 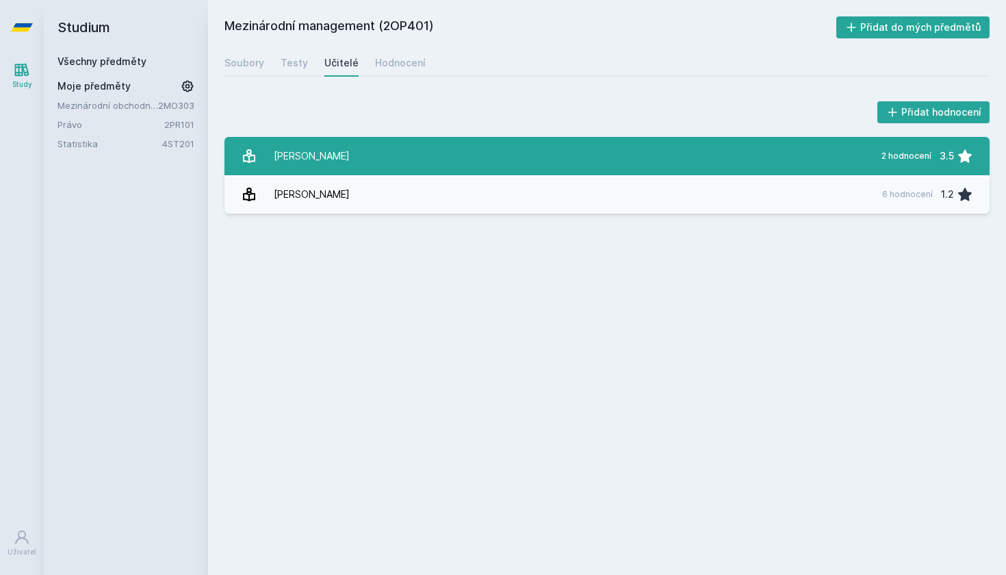 What do you see at coordinates (22, 75) in the screenshot?
I see `a: Study` at bounding box center [22, 75].